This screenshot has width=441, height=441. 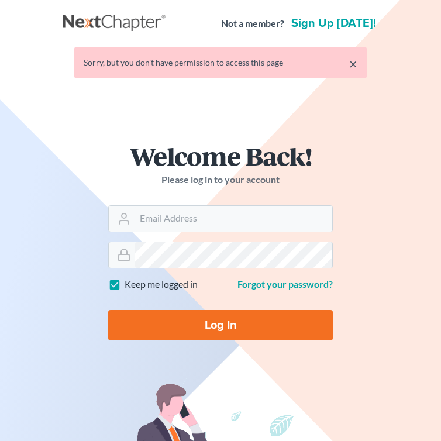 I want to click on strong: Not a member?, so click(x=253, y=23).